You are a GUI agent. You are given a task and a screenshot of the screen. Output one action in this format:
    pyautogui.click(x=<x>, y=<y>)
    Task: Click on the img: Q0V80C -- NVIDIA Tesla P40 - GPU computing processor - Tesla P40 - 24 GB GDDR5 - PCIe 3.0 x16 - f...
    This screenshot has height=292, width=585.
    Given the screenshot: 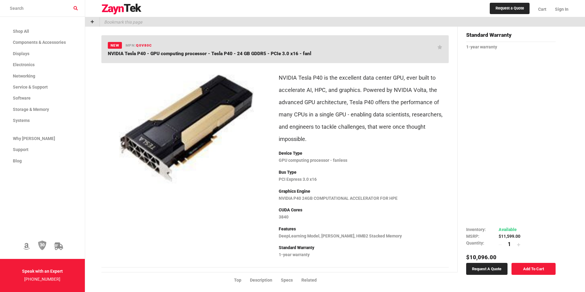 What is the action you would take?
    pyautogui.click(x=186, y=128)
    